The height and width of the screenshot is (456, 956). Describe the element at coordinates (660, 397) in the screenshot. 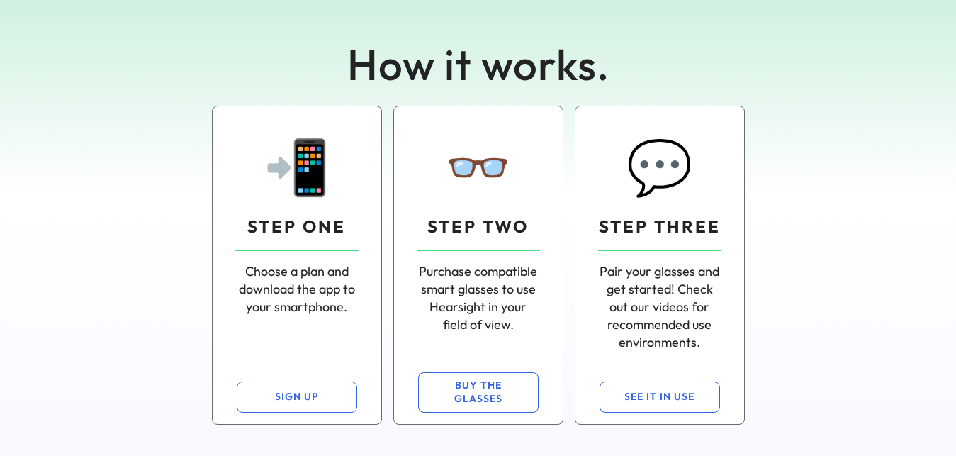

I see `button: SEE IT IN USE` at that location.